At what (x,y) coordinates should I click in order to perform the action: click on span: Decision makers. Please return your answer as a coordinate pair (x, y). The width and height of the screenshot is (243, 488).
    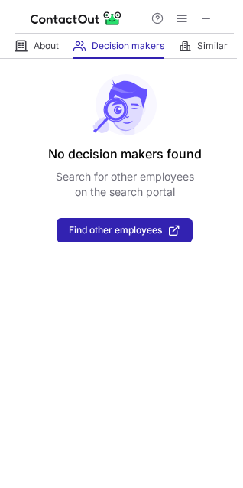
    Looking at the image, I should click on (128, 46).